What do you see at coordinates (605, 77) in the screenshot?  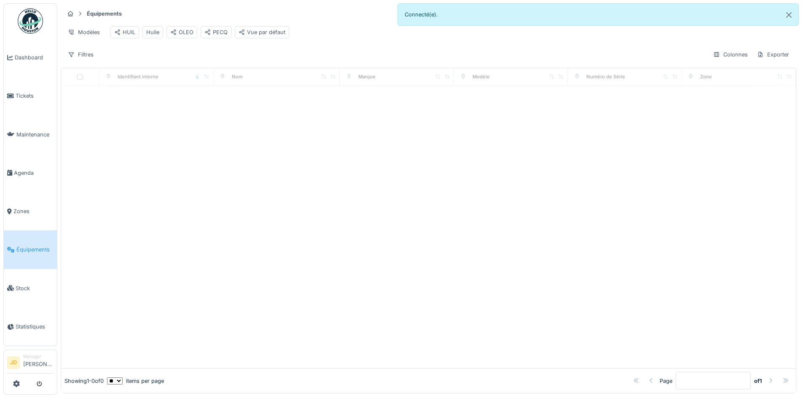 I see `div: Numéro de Série` at bounding box center [605, 77].